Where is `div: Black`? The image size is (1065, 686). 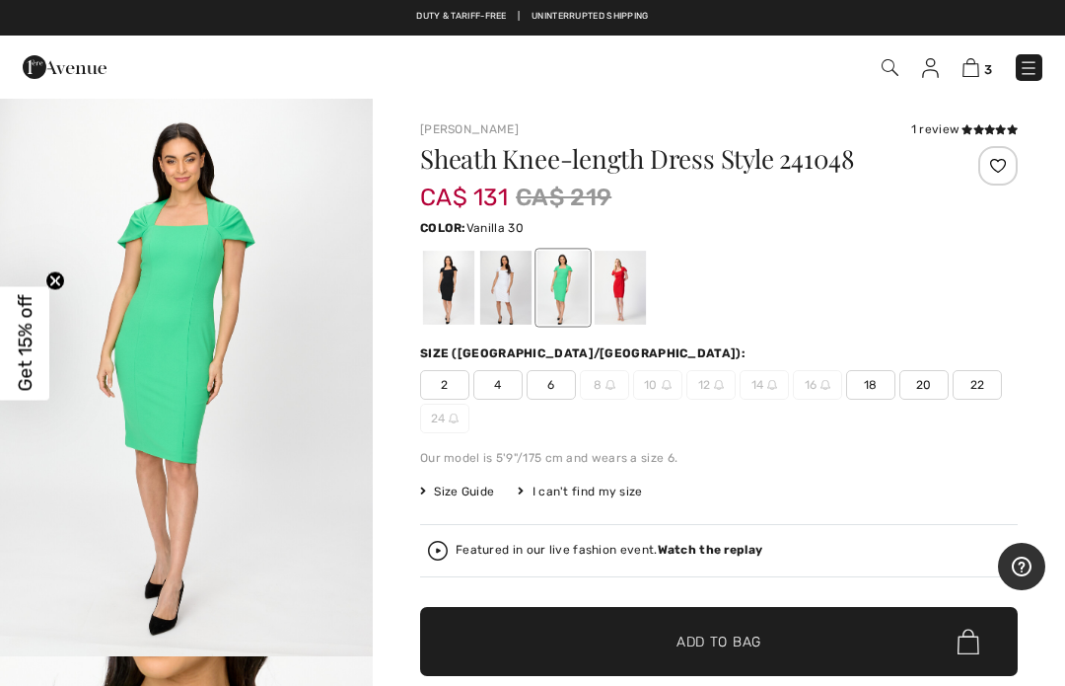
div: Black is located at coordinates (449, 287).